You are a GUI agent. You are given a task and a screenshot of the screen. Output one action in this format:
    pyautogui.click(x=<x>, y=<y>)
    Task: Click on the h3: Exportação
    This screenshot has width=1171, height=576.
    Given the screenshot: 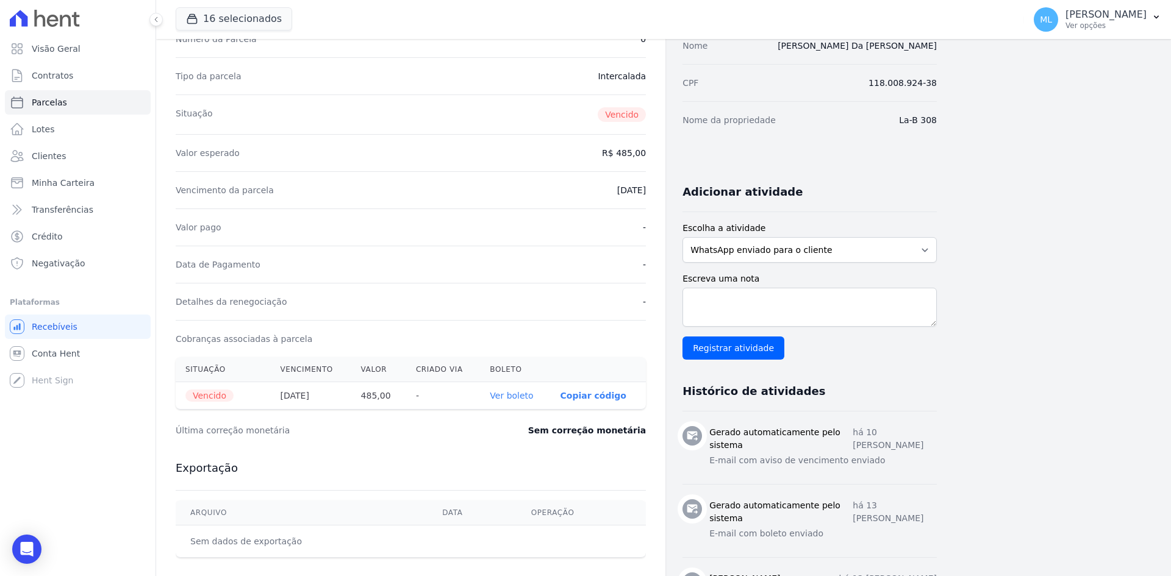 What is the action you would take?
    pyautogui.click(x=410, y=468)
    